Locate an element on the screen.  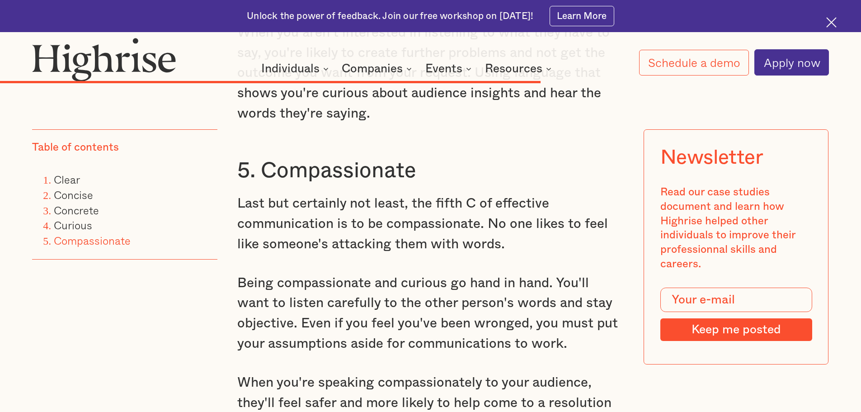
input: Your e-mail is located at coordinates (736, 299).